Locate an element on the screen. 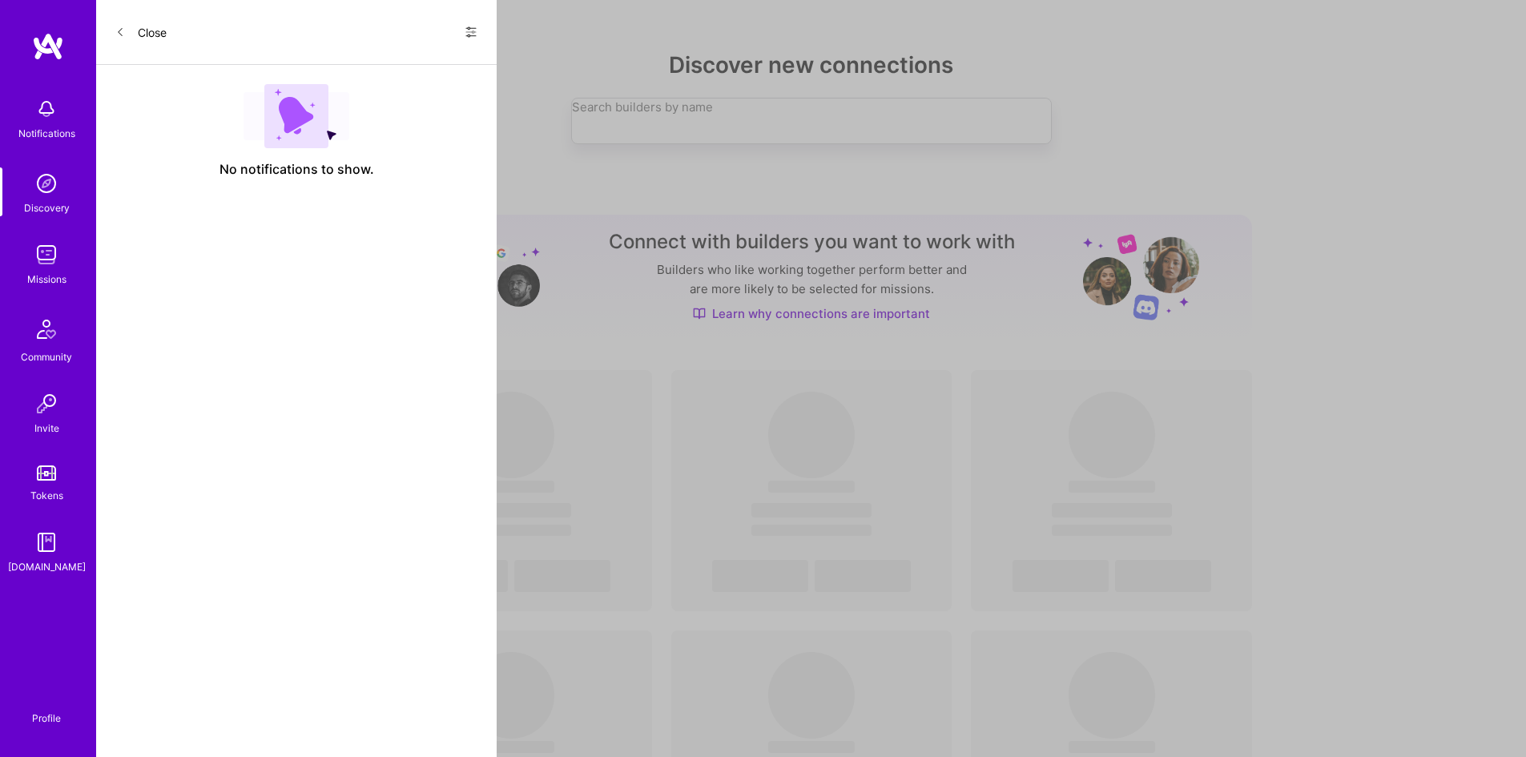 The height and width of the screenshot is (757, 1526). div: Missions is located at coordinates (46, 279).